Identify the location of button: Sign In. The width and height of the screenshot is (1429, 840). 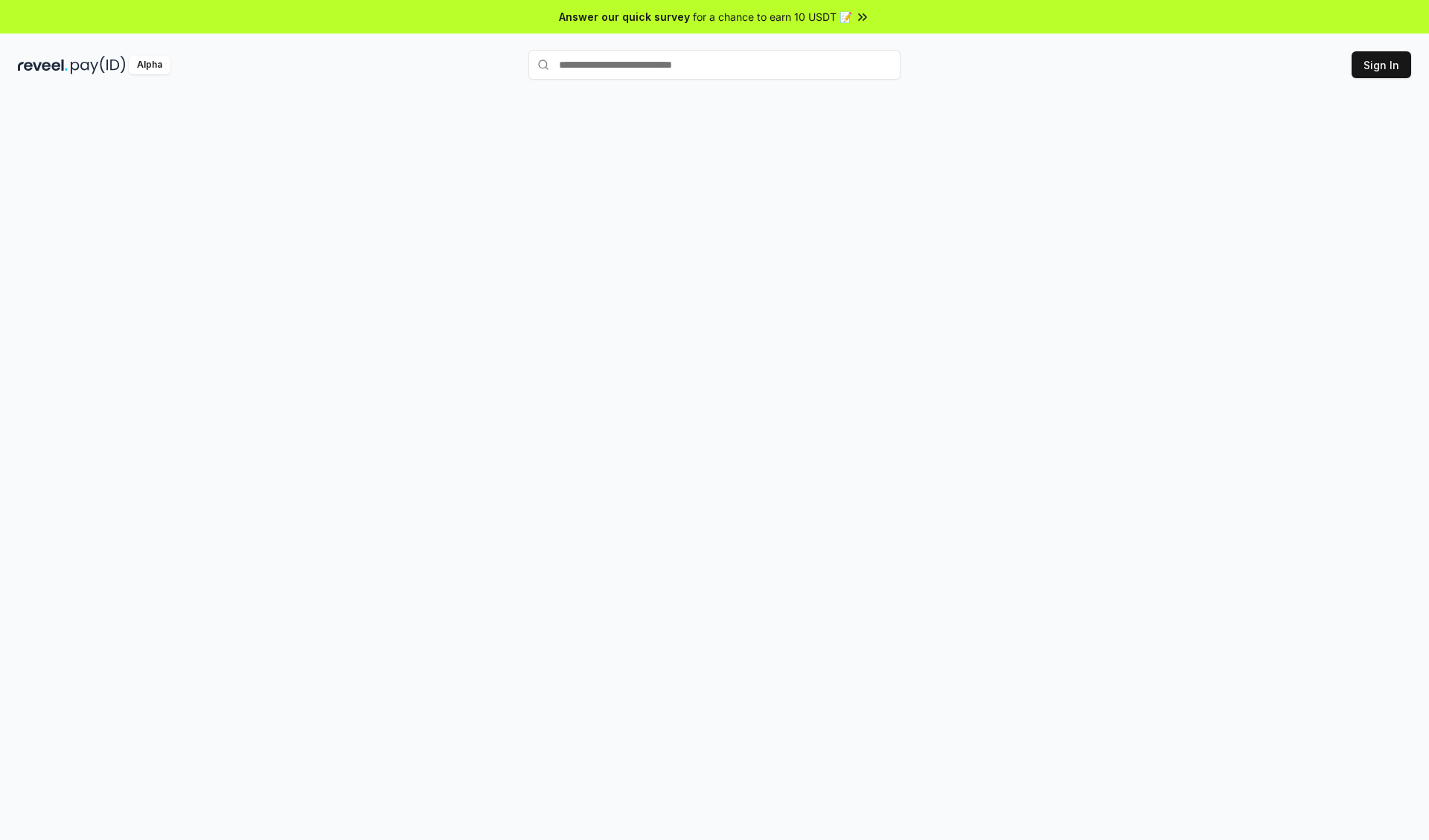
(1381, 65).